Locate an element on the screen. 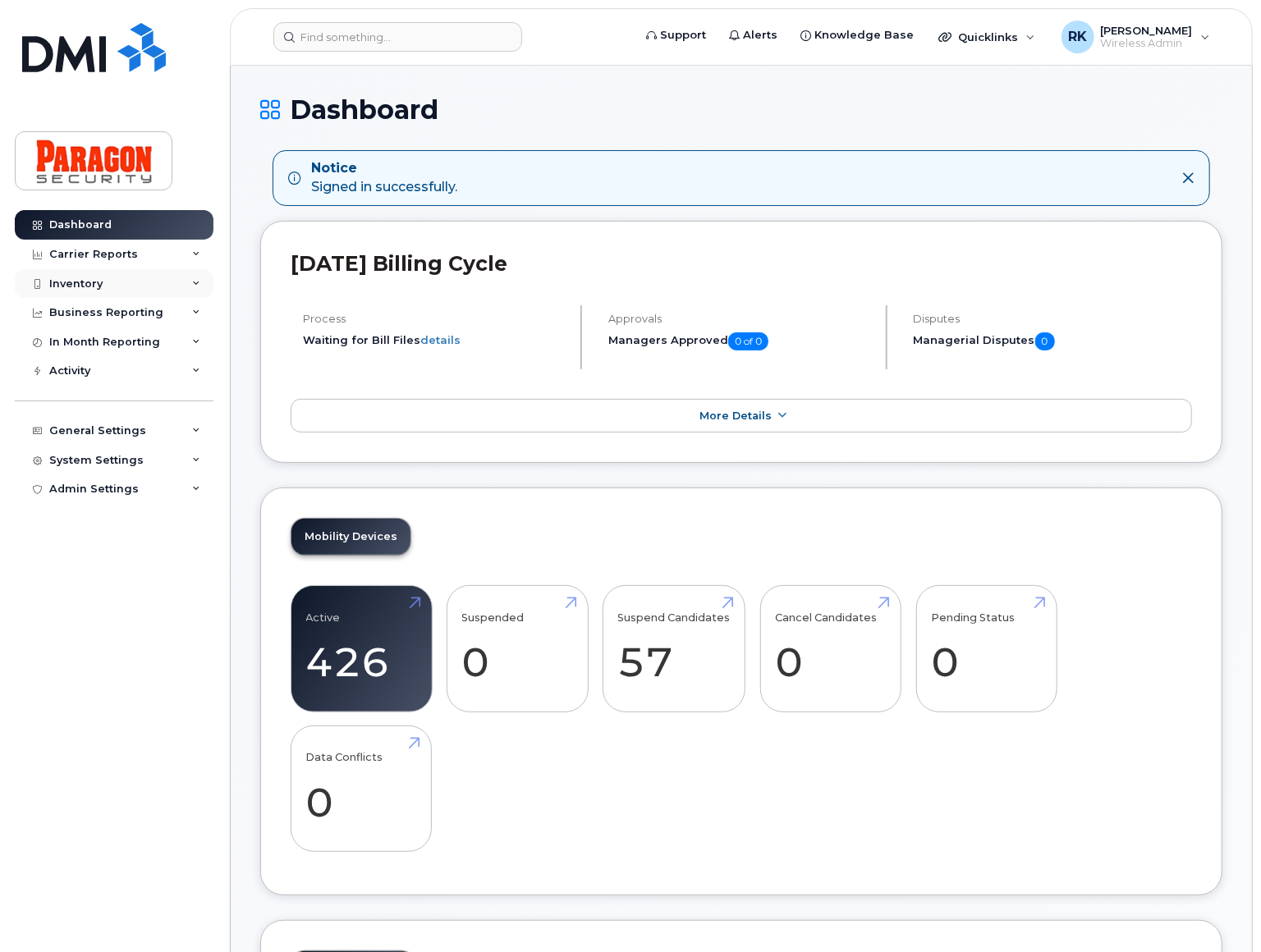  strong: Notice is located at coordinates (384, 169).